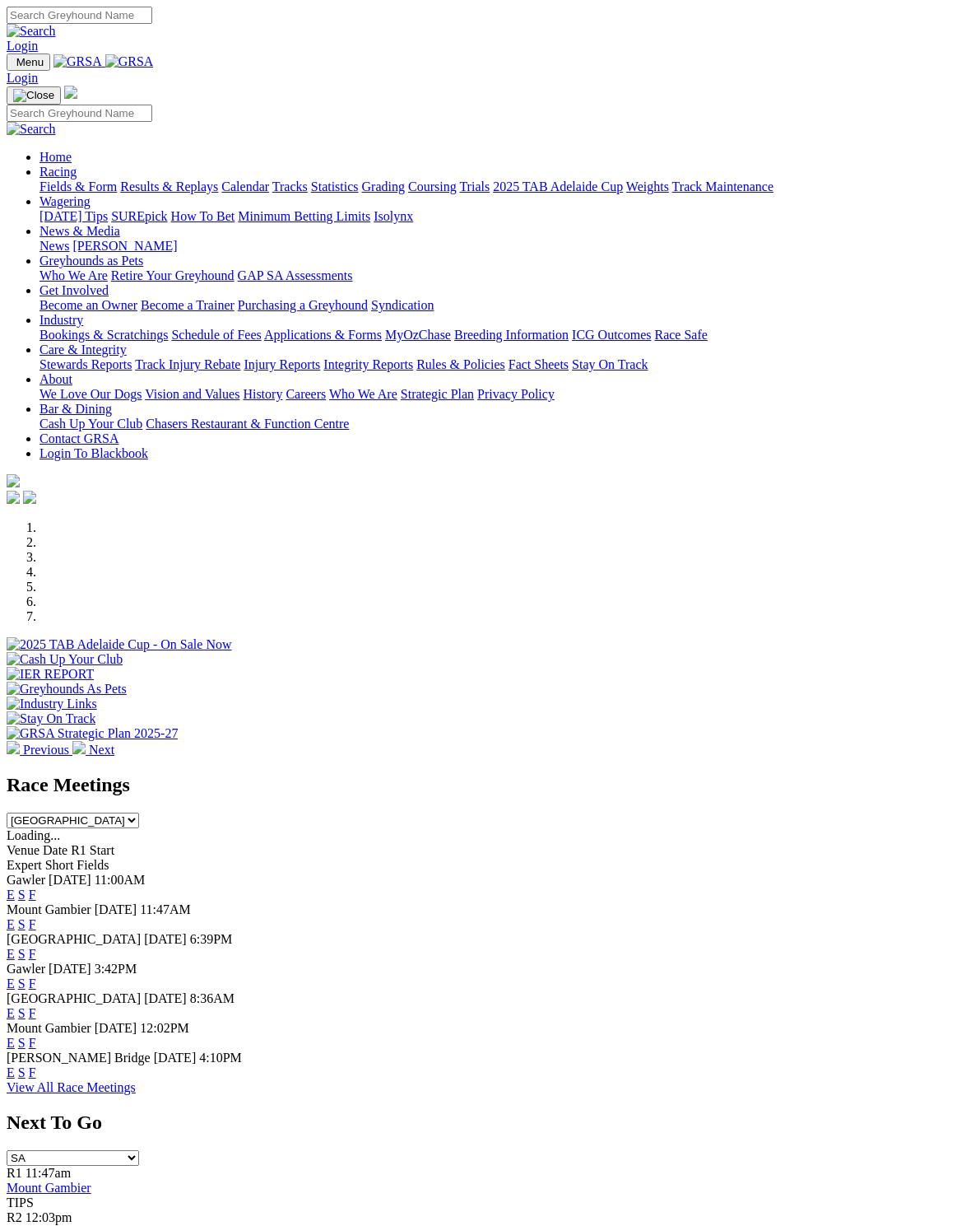 Image resolution: width=980 pixels, height=1226 pixels. What do you see at coordinates (432, 186) in the screenshot?
I see `a: Coursing` at bounding box center [432, 186].